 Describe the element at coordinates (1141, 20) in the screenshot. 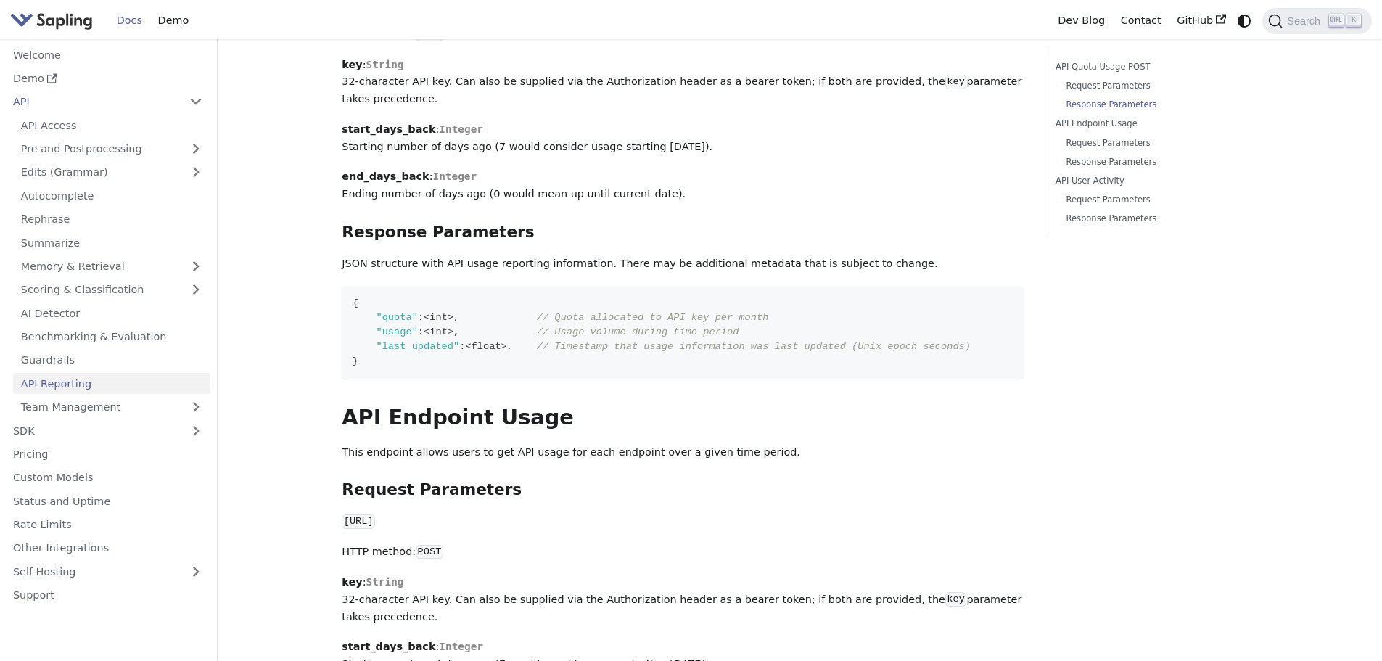

I see `a: Contact` at that location.